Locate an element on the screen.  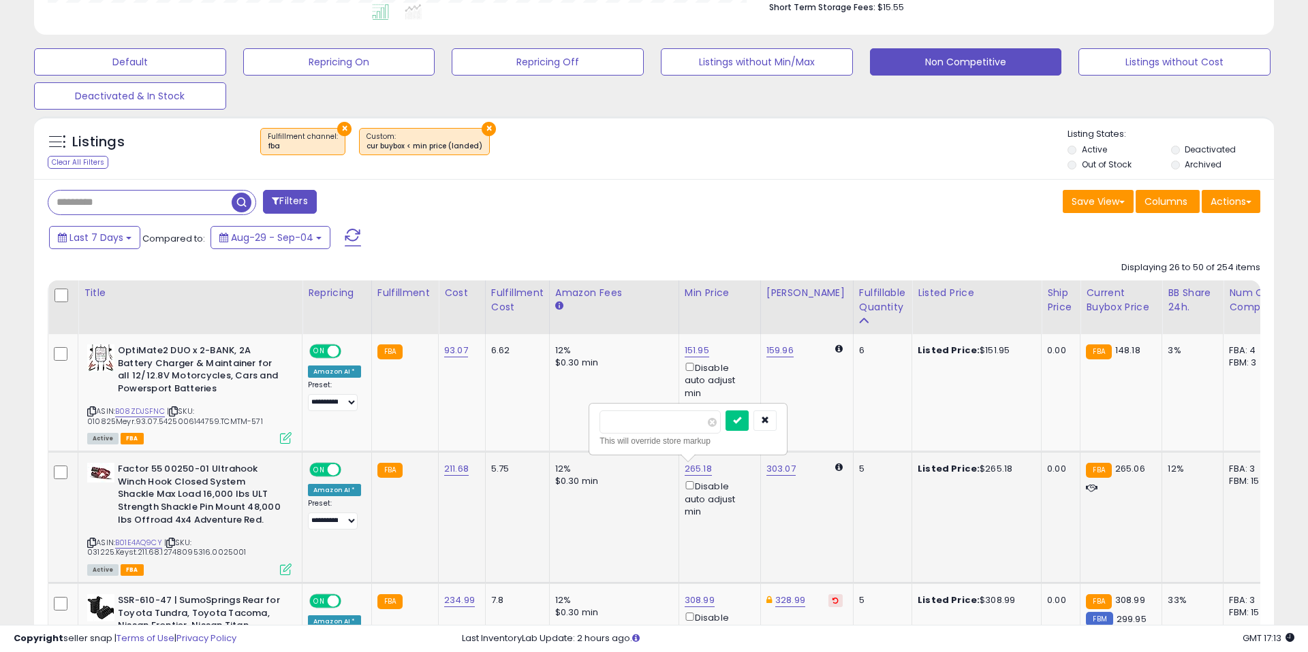
div: Current Buybox Price is located at coordinates (1120, 300).